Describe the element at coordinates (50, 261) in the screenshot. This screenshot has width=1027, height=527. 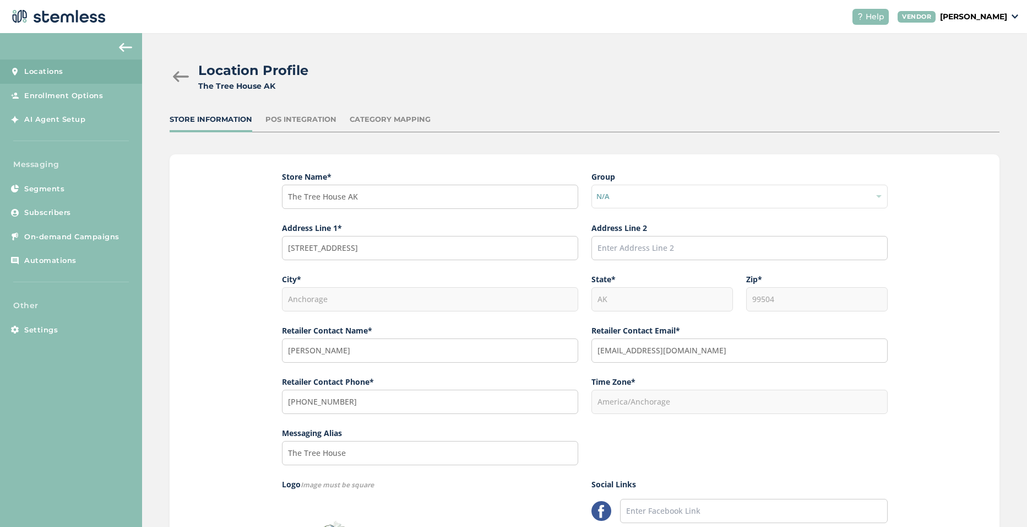
I see `span: Automations` at that location.